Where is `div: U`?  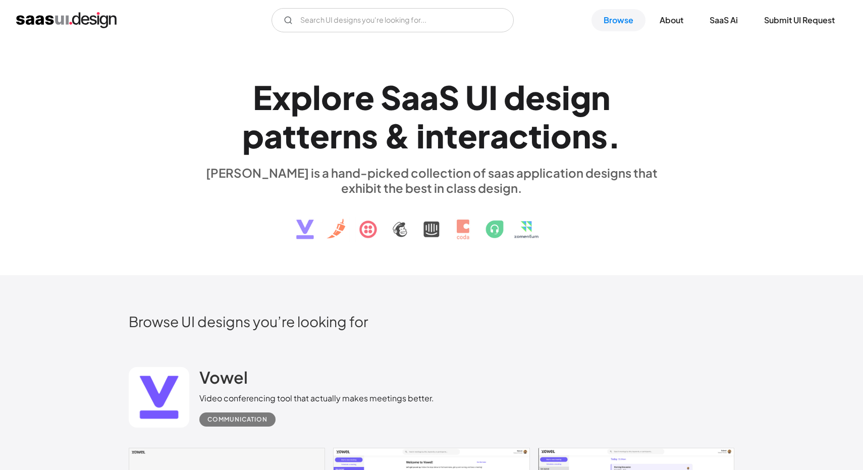
div: U is located at coordinates (477, 97).